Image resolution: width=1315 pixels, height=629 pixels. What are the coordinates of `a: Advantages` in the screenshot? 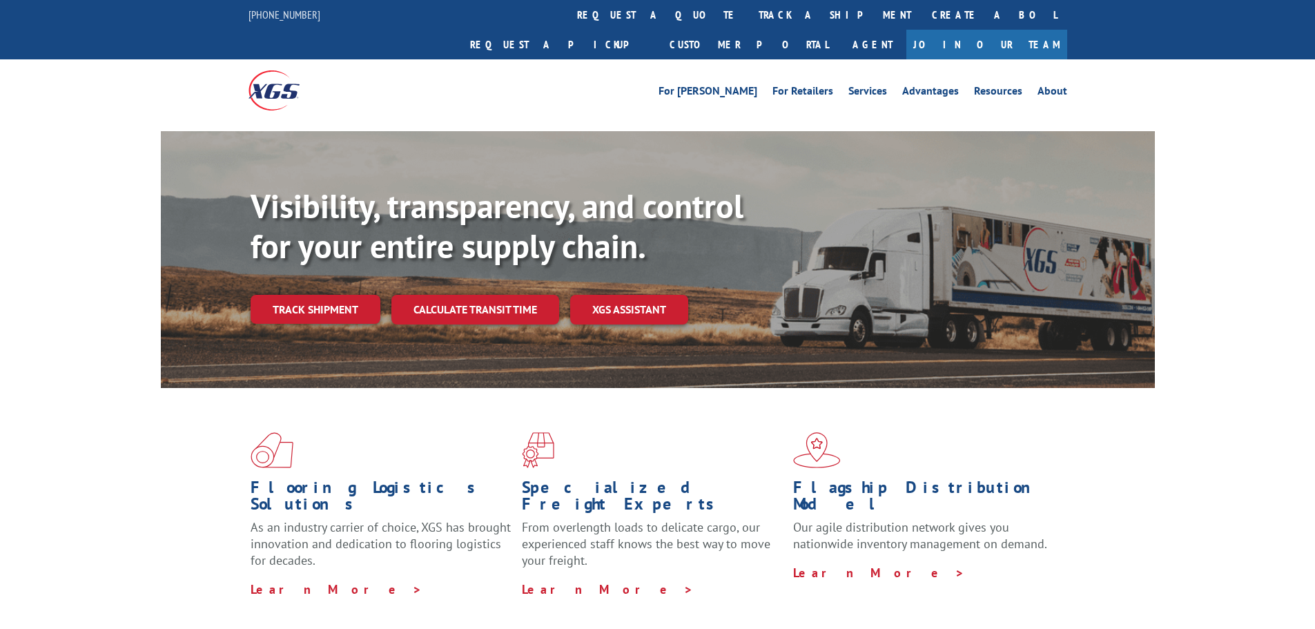 It's located at (931, 93).